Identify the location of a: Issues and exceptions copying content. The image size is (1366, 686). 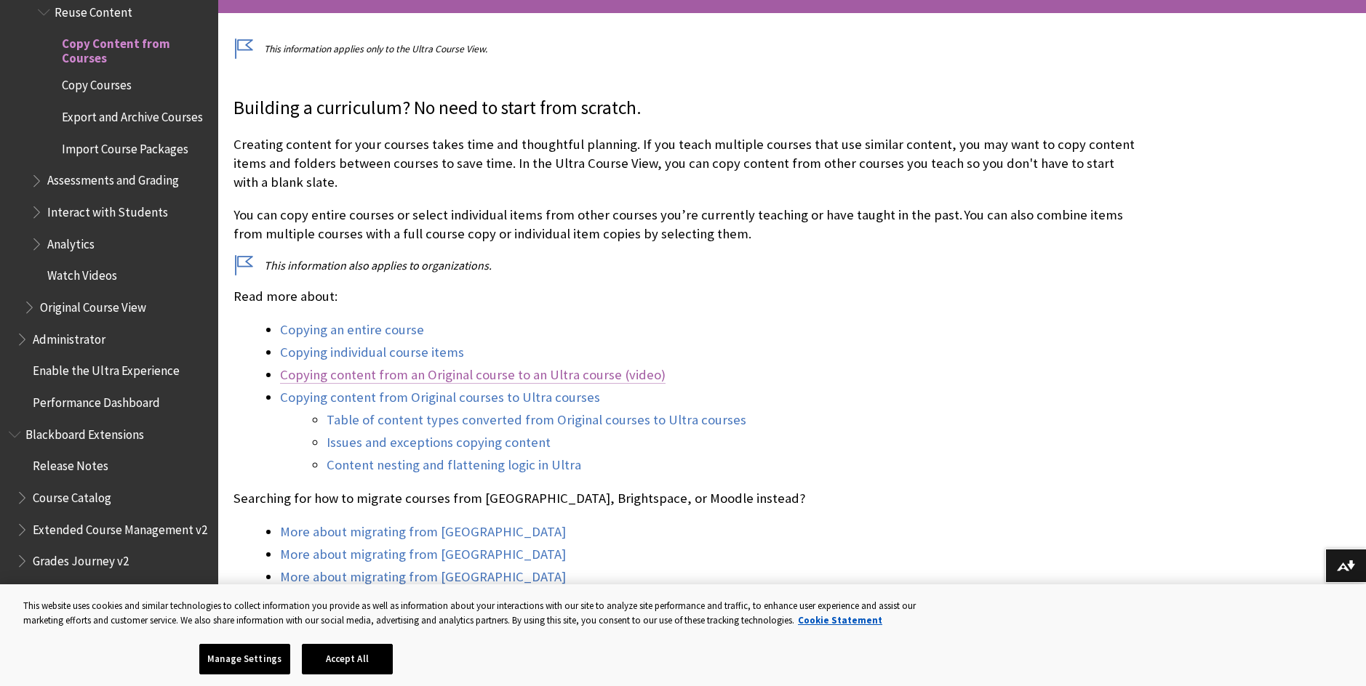
(438, 443).